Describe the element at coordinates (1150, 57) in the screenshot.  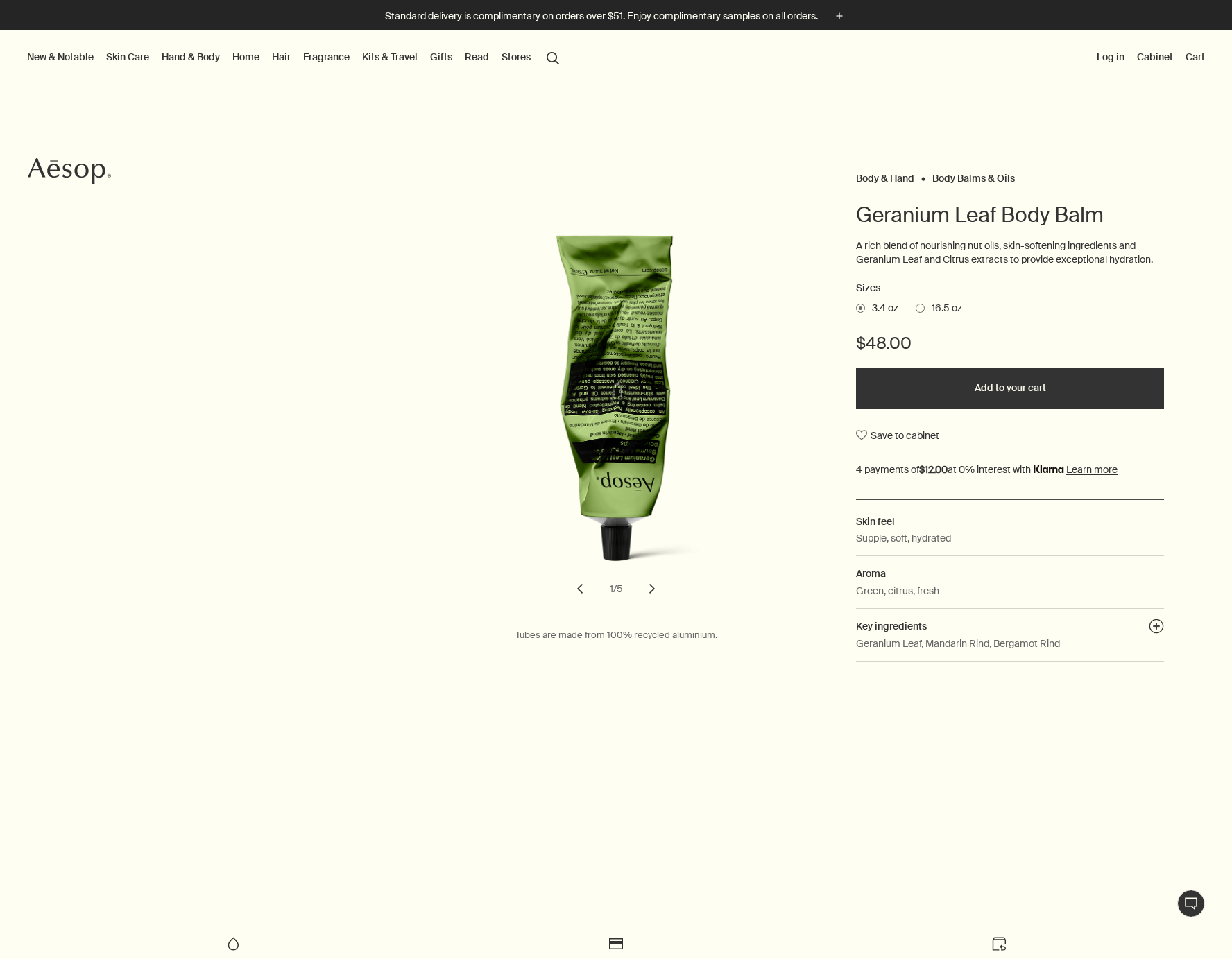
I see `nav: supplementary` at that location.